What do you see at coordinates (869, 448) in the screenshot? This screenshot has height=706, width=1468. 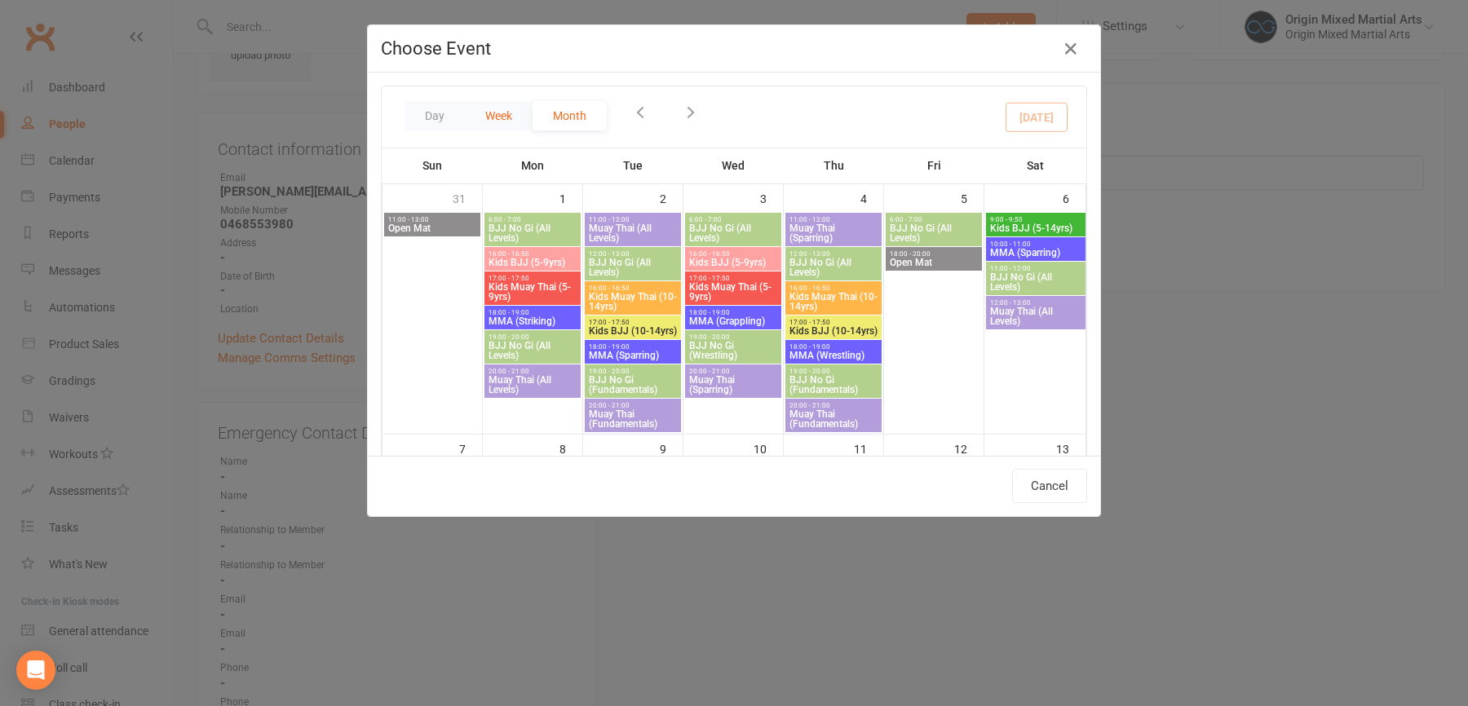 I see `div: 11` at bounding box center [869, 448].